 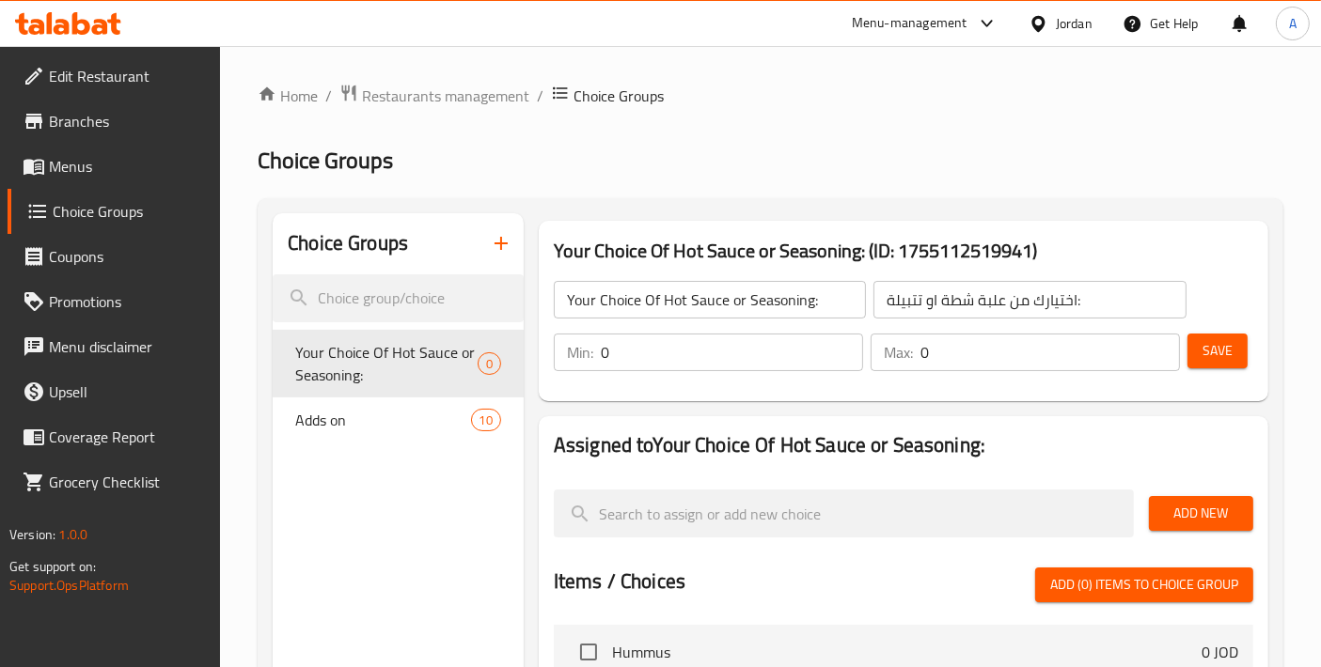 I want to click on span: Save, so click(x=1217, y=351).